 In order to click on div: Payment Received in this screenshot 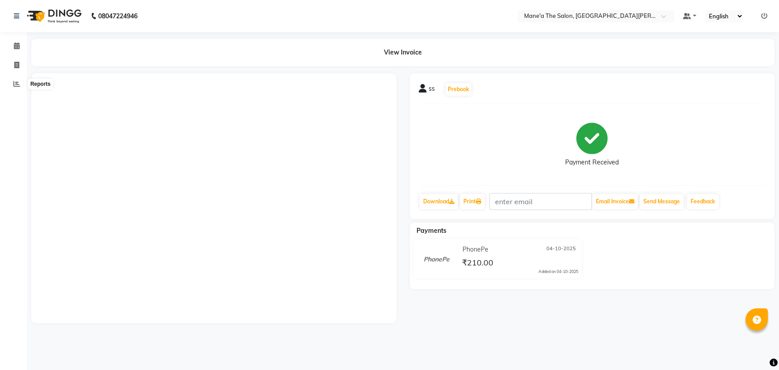, I will do `click(592, 162)`.